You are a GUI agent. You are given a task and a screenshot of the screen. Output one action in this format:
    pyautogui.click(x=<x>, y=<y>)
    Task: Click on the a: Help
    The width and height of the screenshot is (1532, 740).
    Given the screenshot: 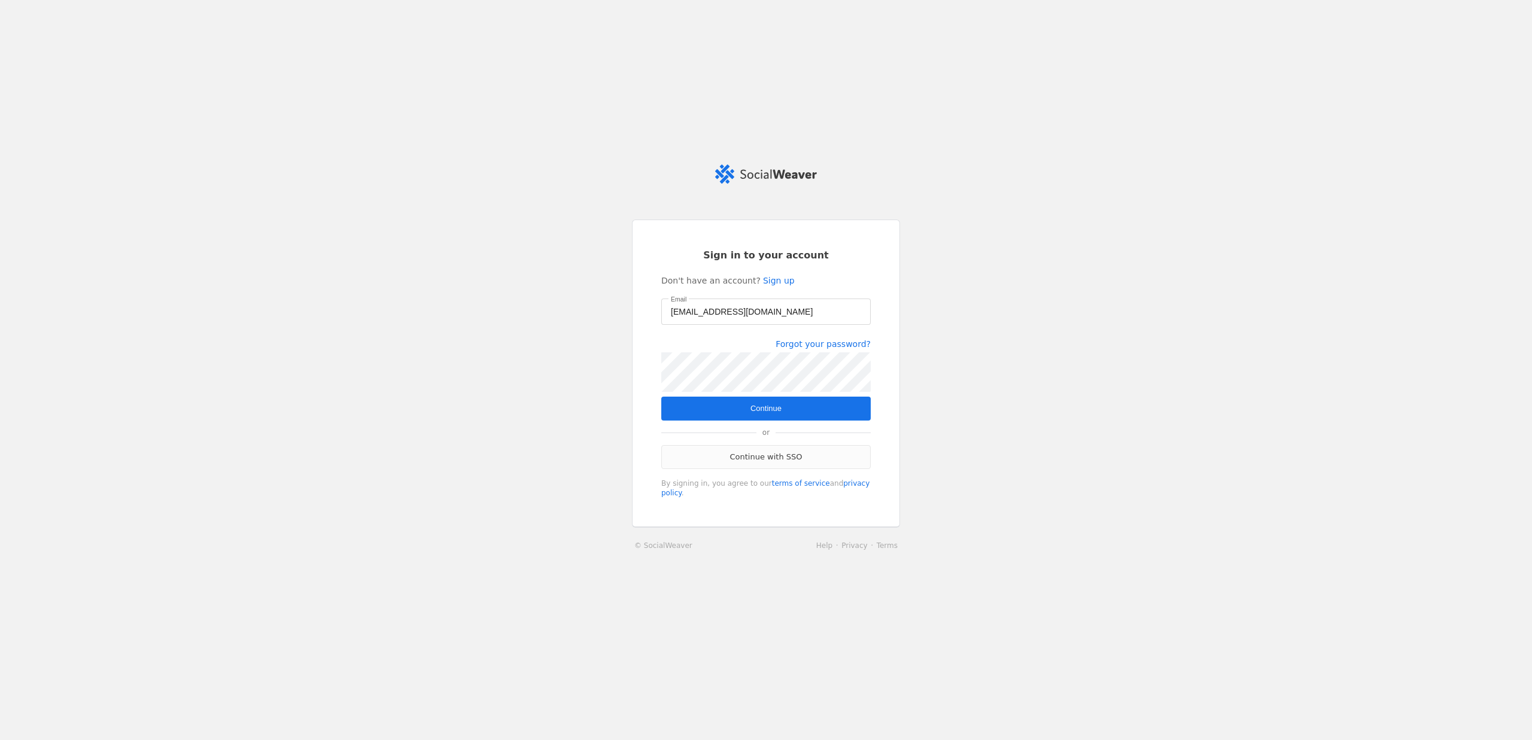 What is the action you would take?
    pyautogui.click(x=824, y=546)
    